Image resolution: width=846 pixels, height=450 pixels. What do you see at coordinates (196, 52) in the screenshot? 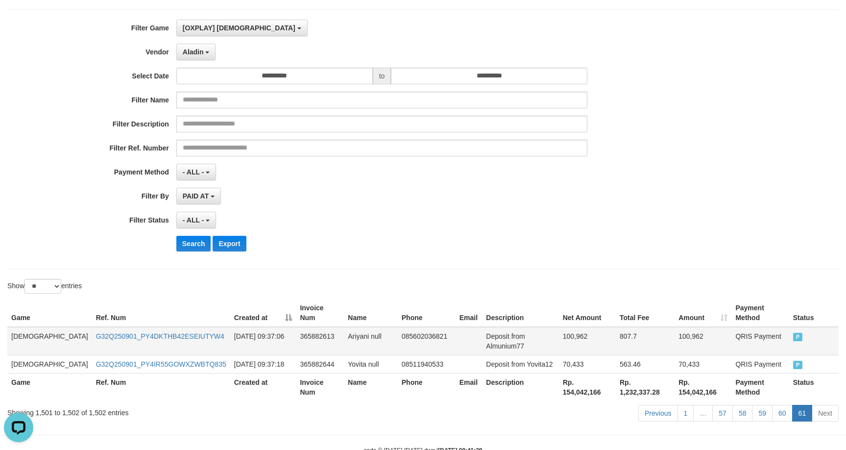
I see `button: Aladin` at bounding box center [196, 52].